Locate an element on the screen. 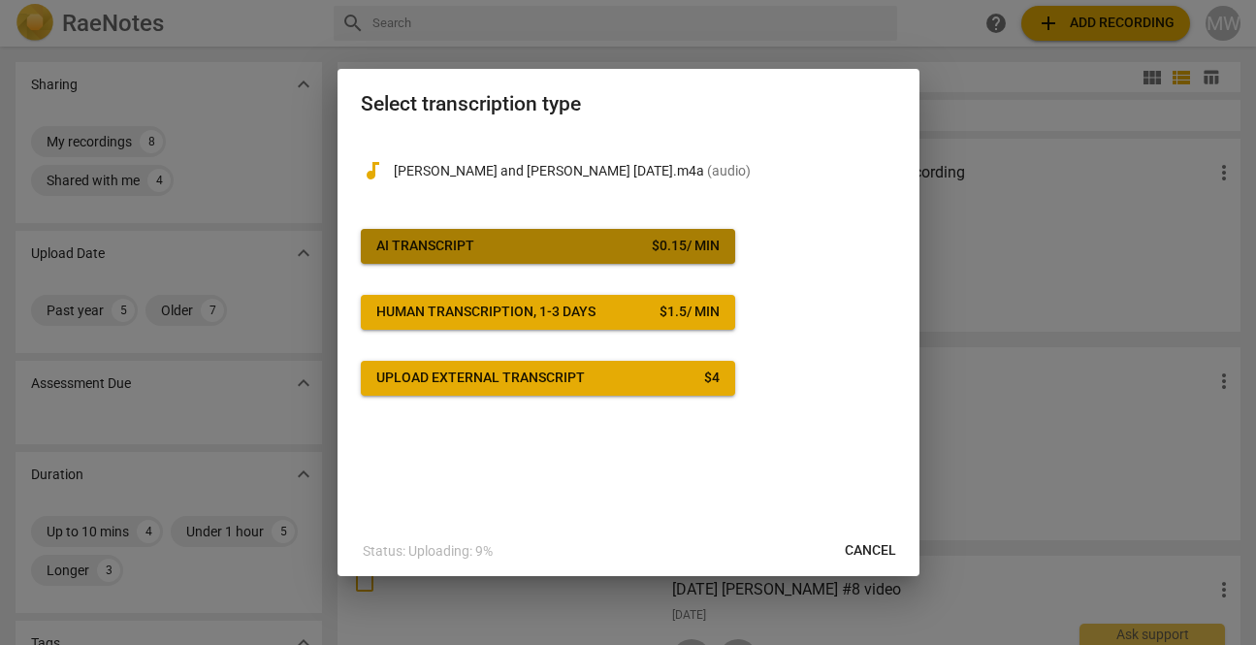 Image resolution: width=1256 pixels, height=645 pixels. button: AI Transcript$0.15/ min is located at coordinates (548, 246).